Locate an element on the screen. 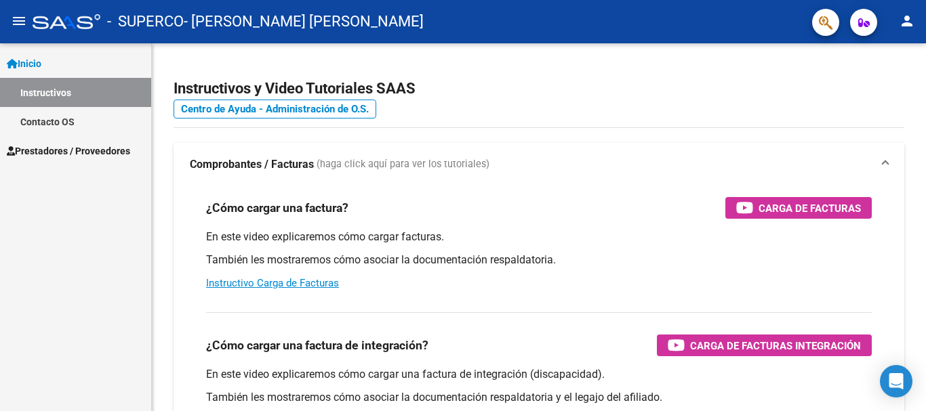 The image size is (926, 411). span: Prestadores / Proveedores is located at coordinates (68, 151).